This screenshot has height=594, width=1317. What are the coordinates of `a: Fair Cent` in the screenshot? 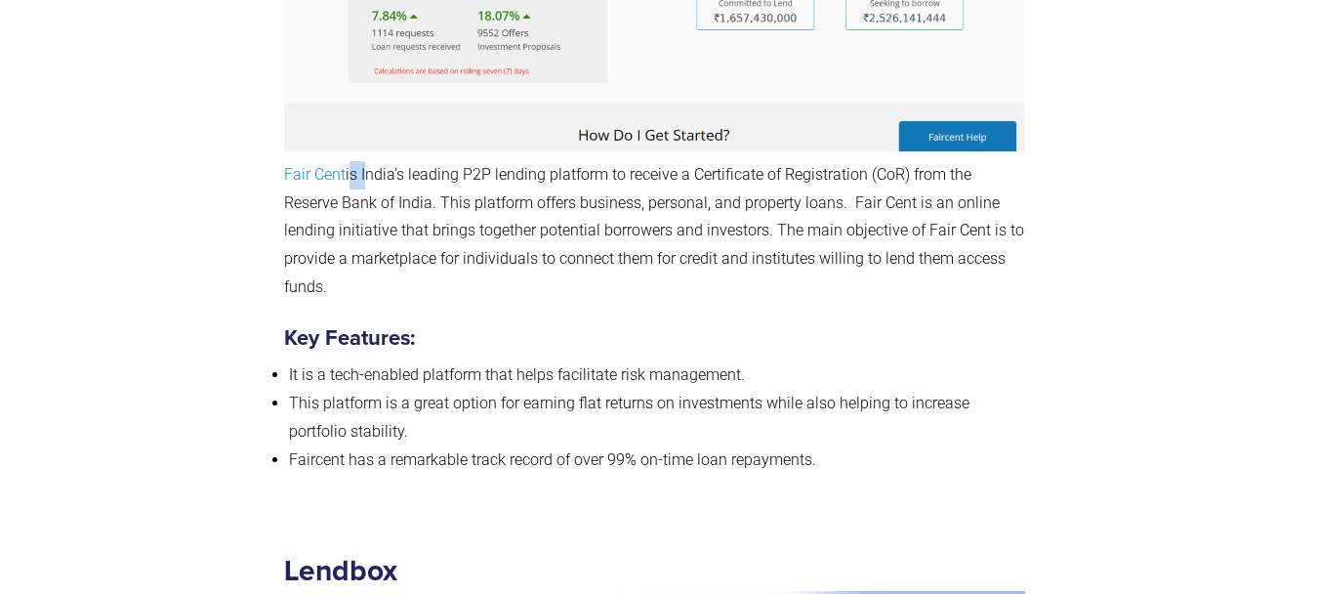 It's located at (314, 174).